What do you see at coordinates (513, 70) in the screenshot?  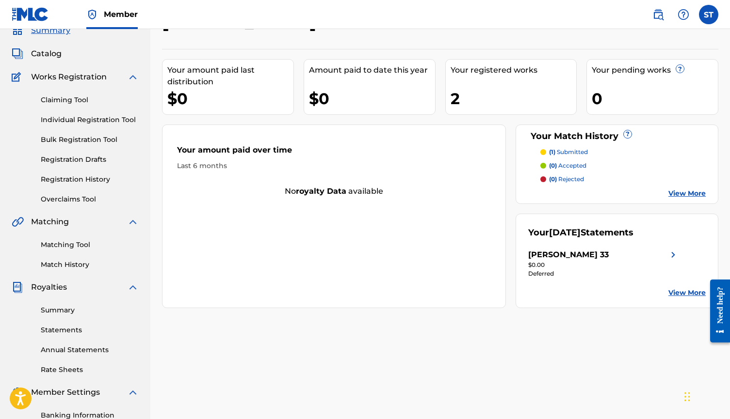 I see `div: Your registered works` at bounding box center [513, 70].